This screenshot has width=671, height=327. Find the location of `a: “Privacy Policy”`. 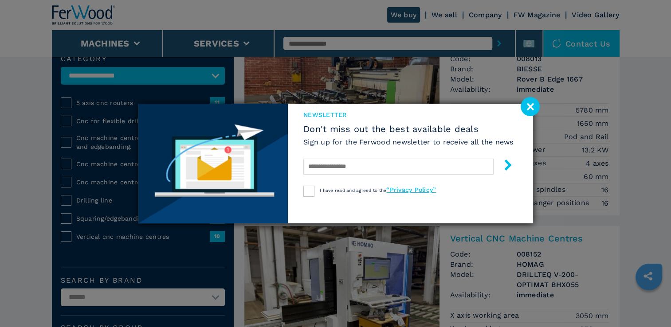

a: “Privacy Policy” is located at coordinates (411, 190).